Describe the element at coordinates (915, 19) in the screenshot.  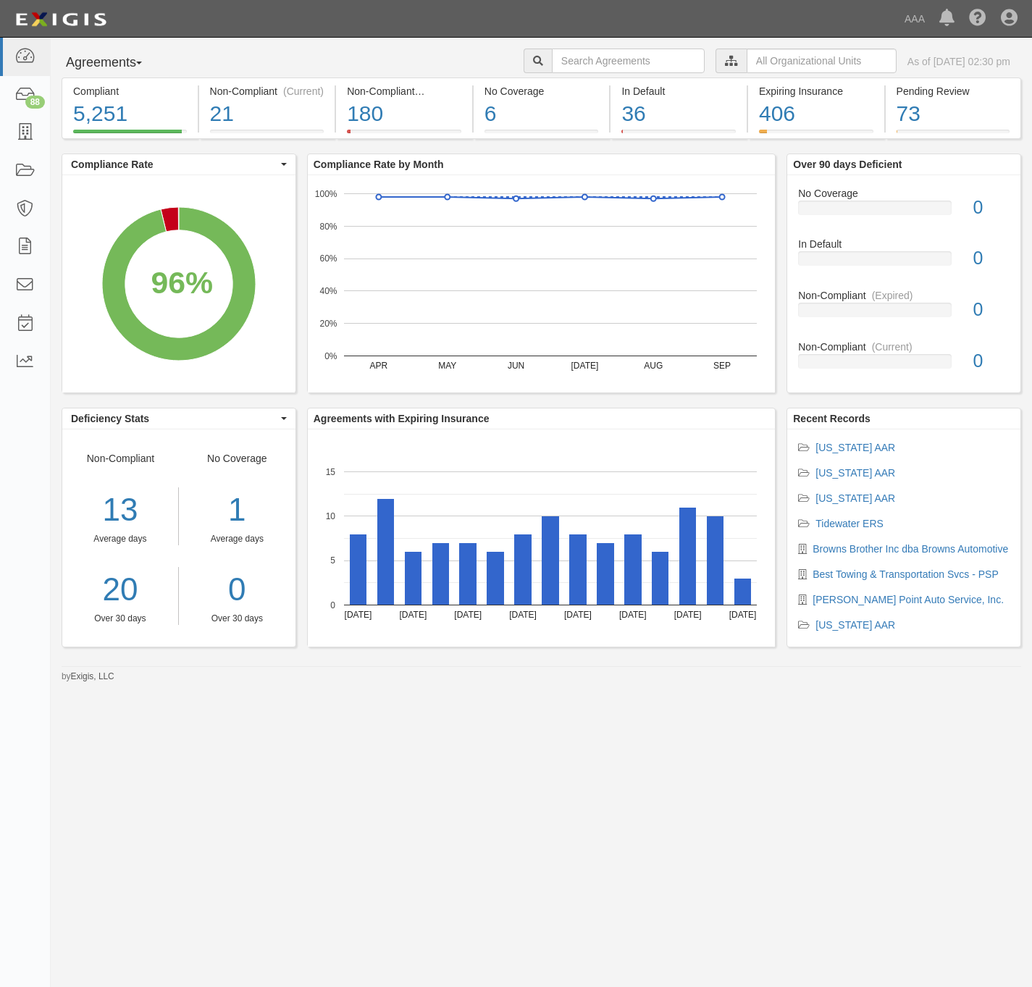
I see `a: AAA` at that location.